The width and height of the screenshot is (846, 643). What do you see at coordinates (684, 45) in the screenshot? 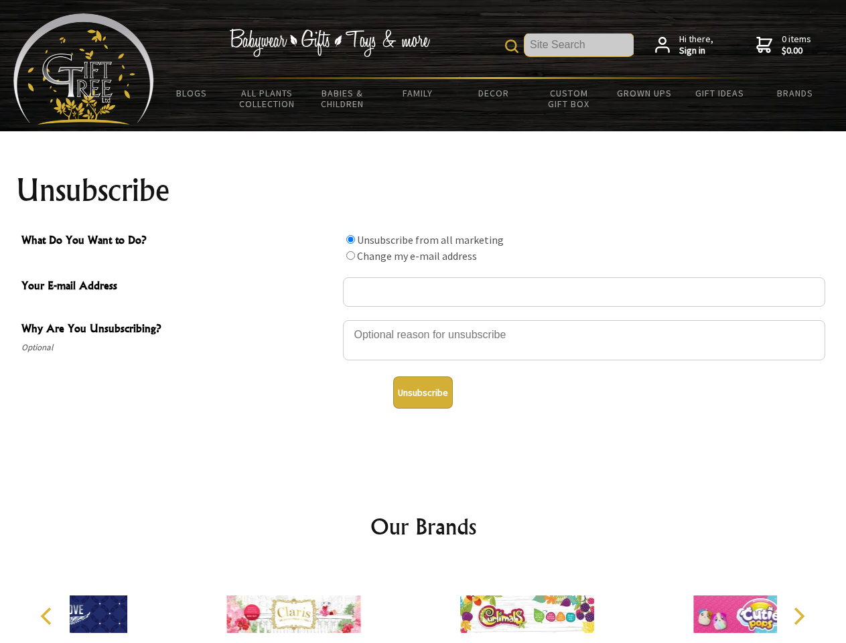
I see `a: Hi there,Sign in` at bounding box center [684, 45].